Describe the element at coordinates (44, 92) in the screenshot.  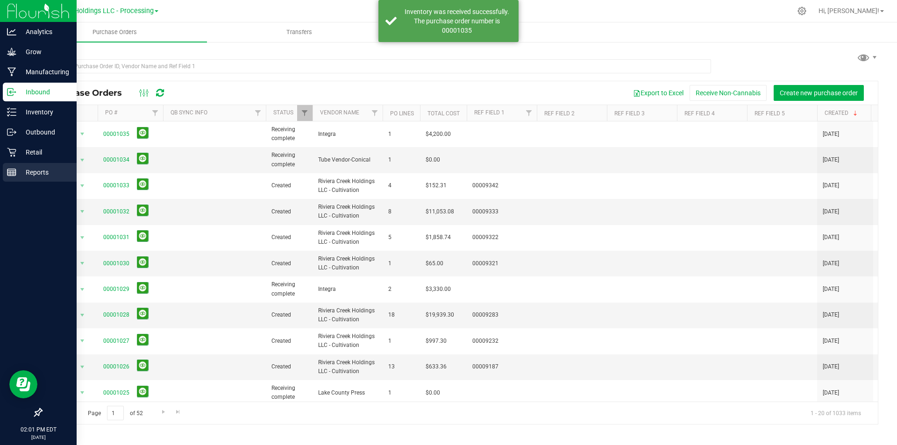
I see `p: Inbound` at that location.